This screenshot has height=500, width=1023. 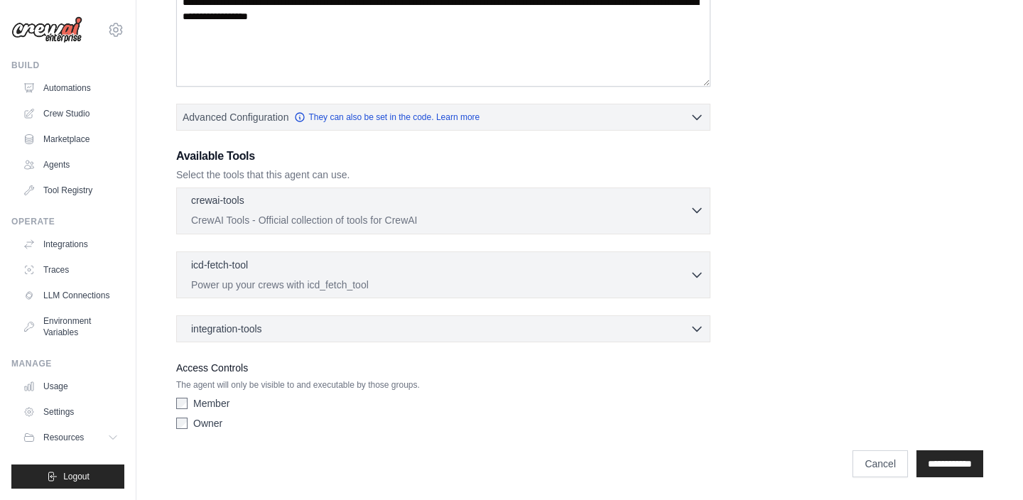 I want to click on a: Usage, so click(x=70, y=387).